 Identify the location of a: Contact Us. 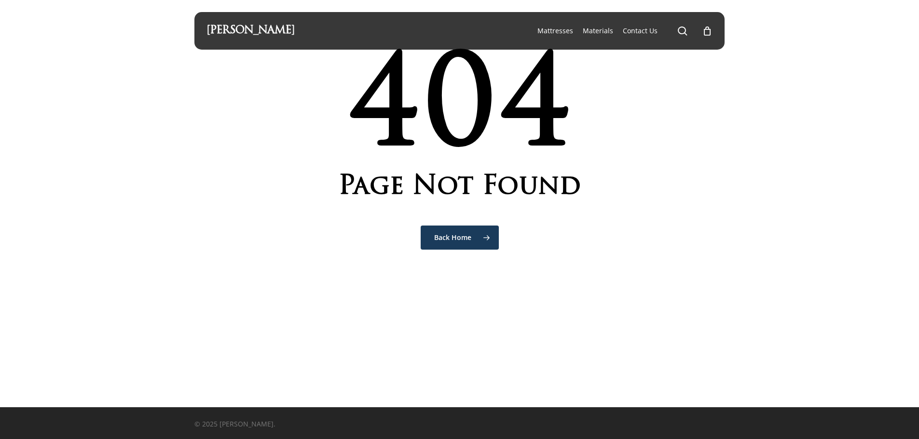
(640, 31).